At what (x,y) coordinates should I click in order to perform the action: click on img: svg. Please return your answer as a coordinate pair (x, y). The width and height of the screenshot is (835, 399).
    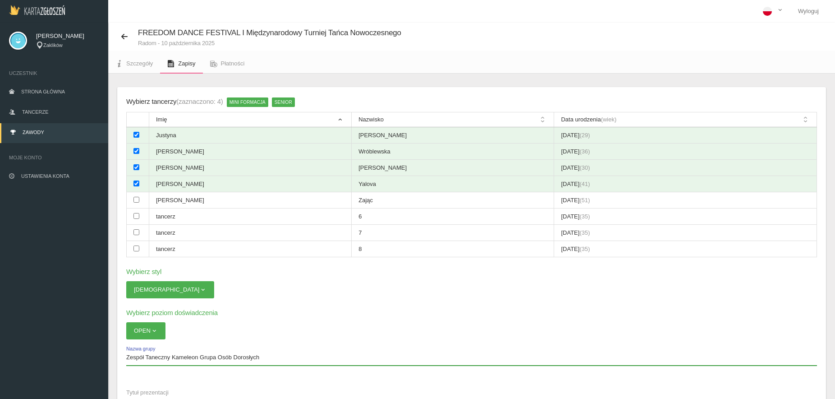
    Looking at the image, I should click on (18, 41).